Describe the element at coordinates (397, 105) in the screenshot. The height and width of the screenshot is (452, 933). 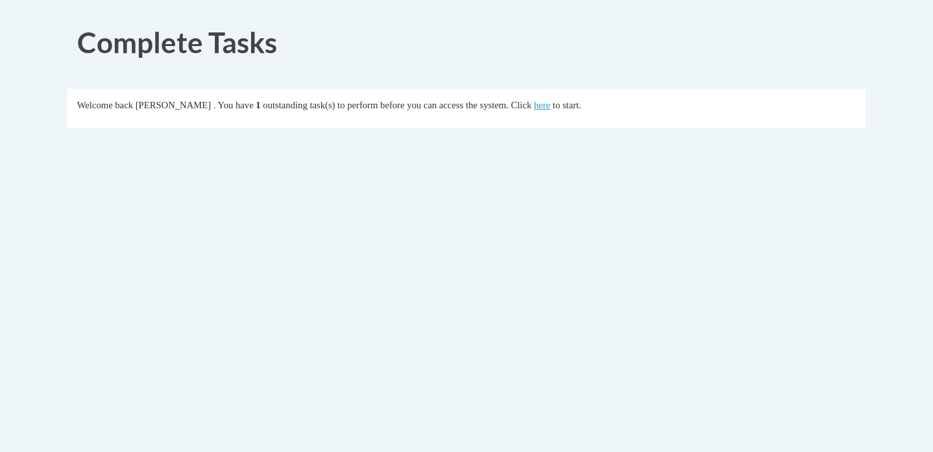
I see `span: outstanding task(s) to perform before you can access the system. Click` at that location.